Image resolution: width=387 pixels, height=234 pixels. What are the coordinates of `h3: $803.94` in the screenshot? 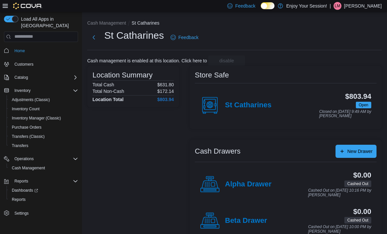 It's located at (359, 97).